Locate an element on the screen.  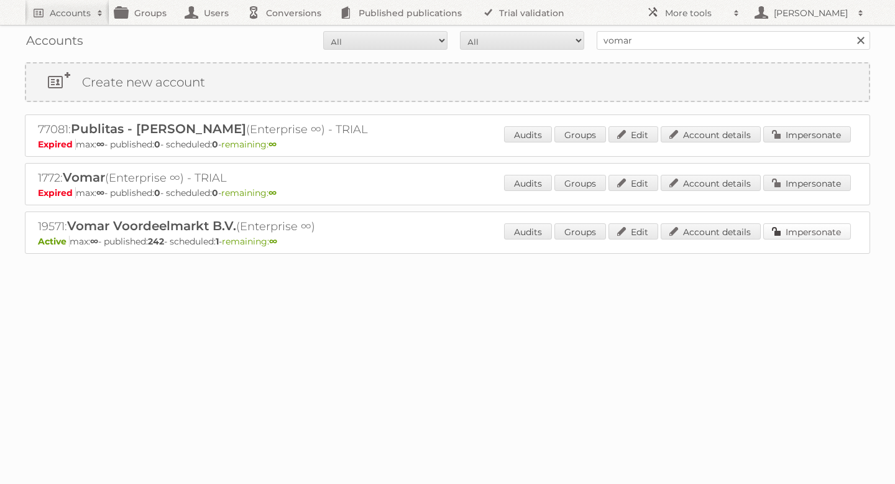
a: Create new account is located at coordinates (448, 82).